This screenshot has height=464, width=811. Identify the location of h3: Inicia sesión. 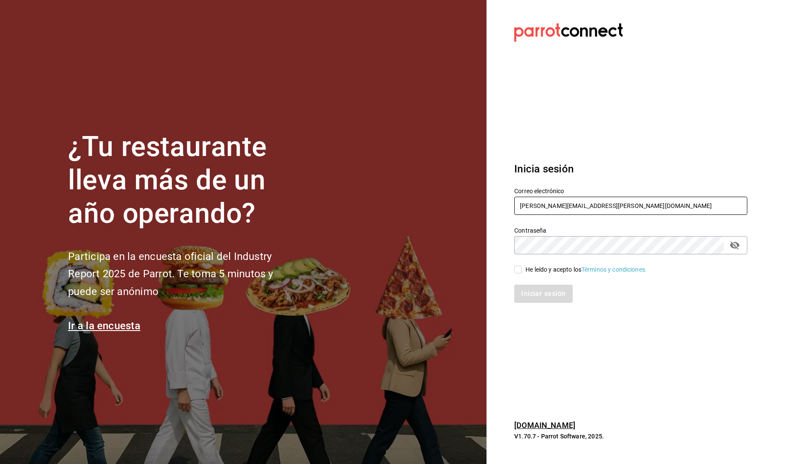
(631, 169).